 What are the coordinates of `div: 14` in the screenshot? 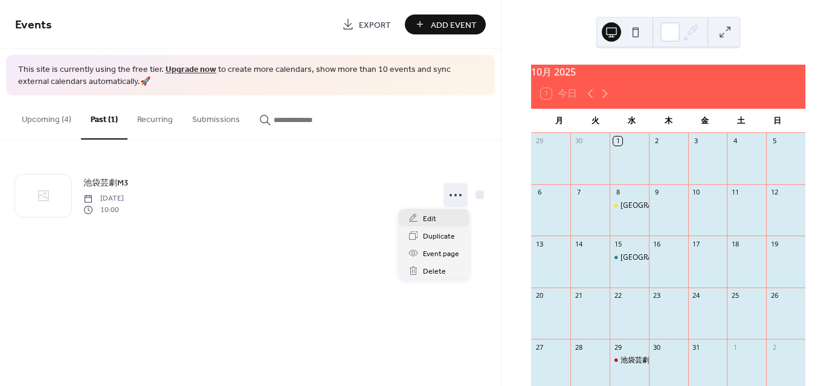 It's located at (578, 243).